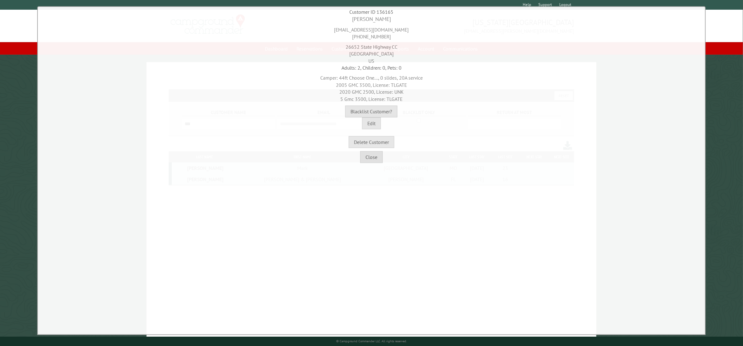  I want to click on button: Close, so click(372, 157).